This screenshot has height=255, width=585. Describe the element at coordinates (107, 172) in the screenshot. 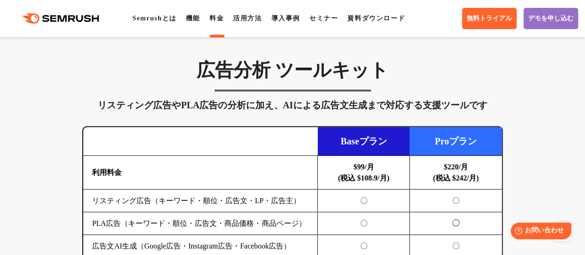

I see `b: 利用料金` at that location.